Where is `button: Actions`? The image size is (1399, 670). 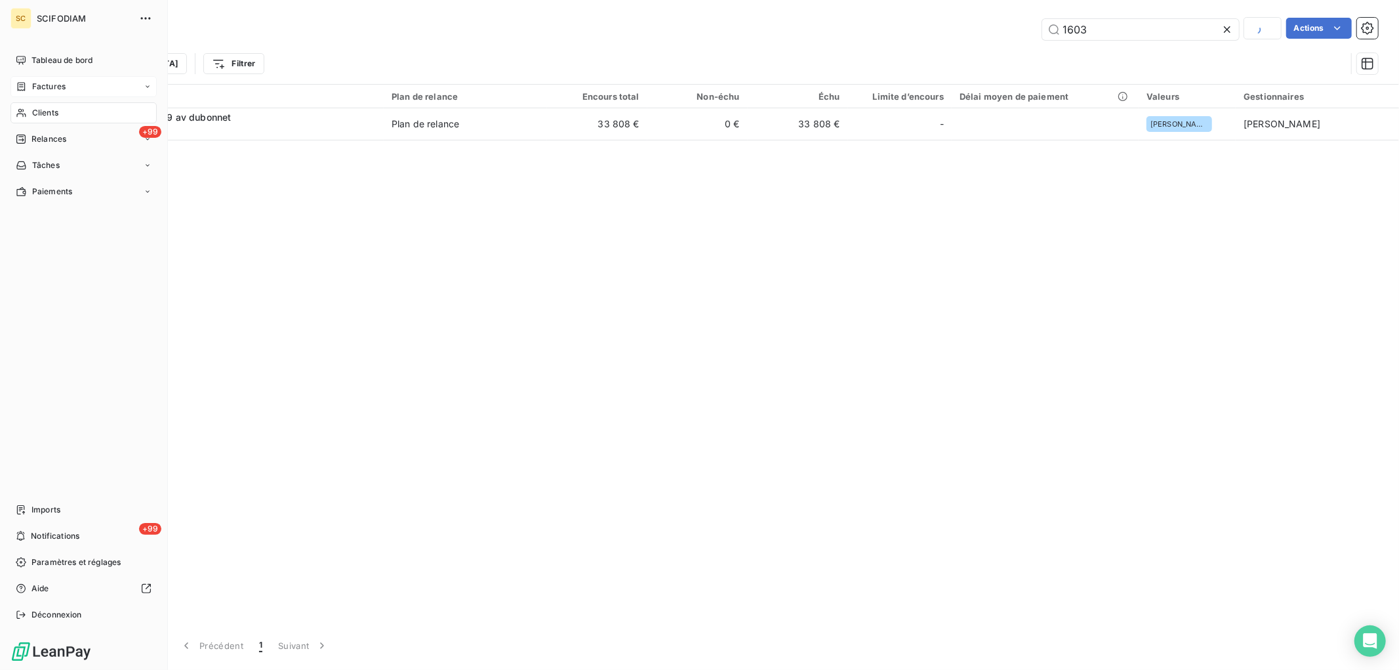
button: Actions is located at coordinates (1319, 28).